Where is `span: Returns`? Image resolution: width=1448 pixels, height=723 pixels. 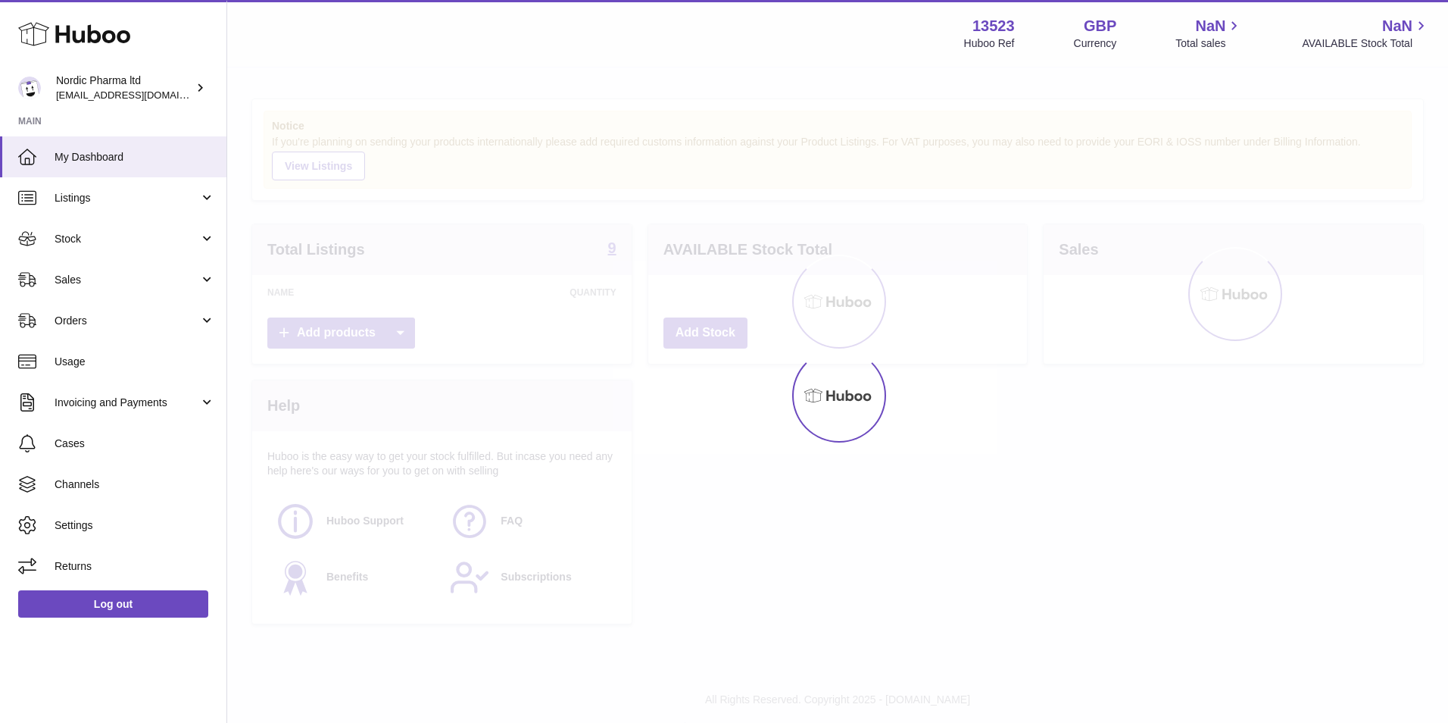
span: Returns is located at coordinates (135, 566).